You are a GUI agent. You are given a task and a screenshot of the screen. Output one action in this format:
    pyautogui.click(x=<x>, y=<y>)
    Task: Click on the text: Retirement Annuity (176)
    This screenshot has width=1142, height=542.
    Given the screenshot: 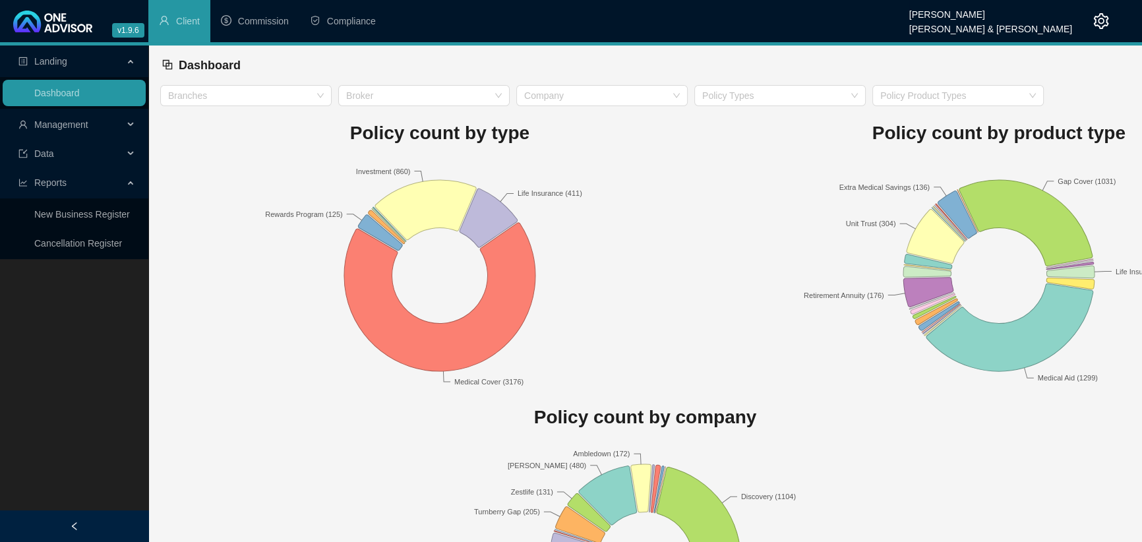 What is the action you would take?
    pyautogui.click(x=844, y=295)
    